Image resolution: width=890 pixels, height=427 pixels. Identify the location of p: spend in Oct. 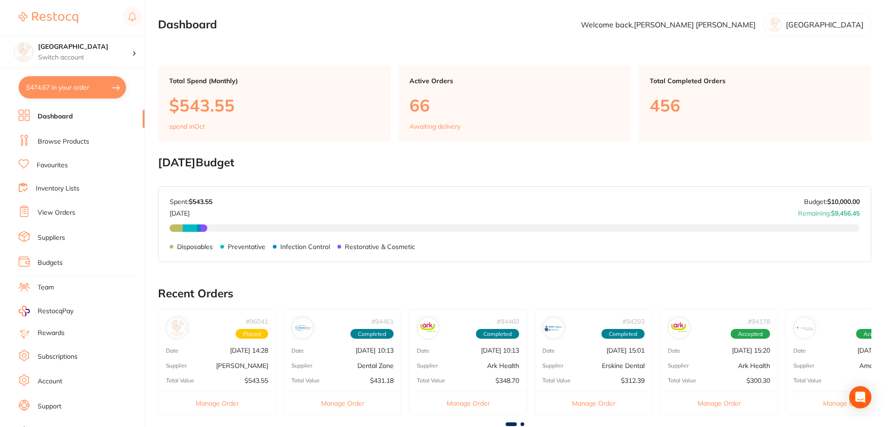
(187, 126).